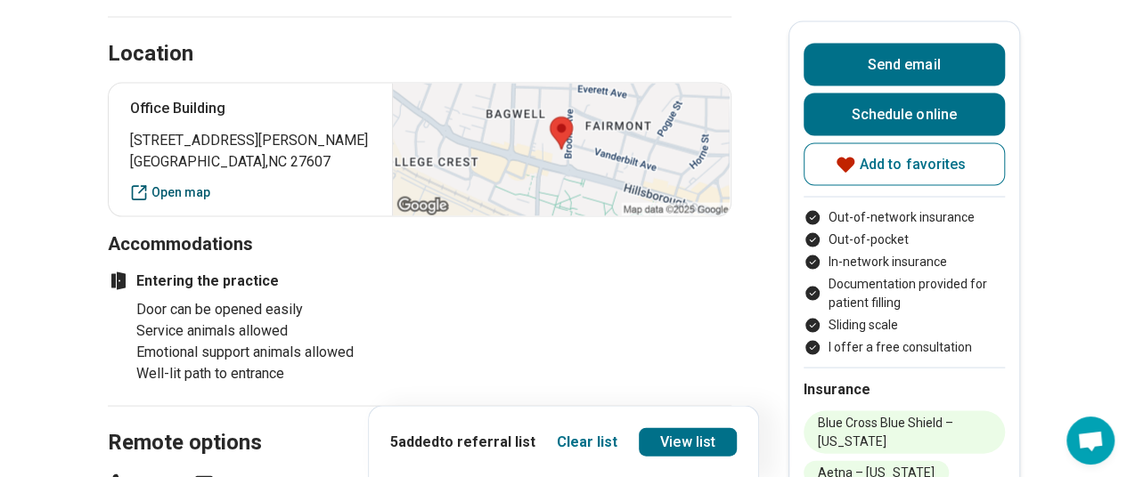 The width and height of the screenshot is (1127, 477). I want to click on button: Send email, so click(904, 65).